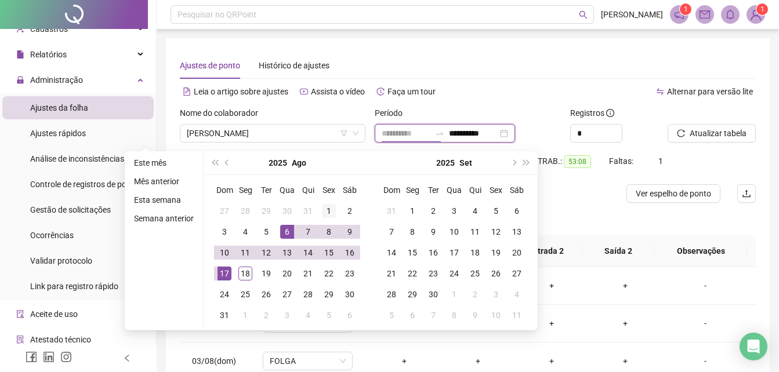  I want to click on span: solution, so click(20, 340).